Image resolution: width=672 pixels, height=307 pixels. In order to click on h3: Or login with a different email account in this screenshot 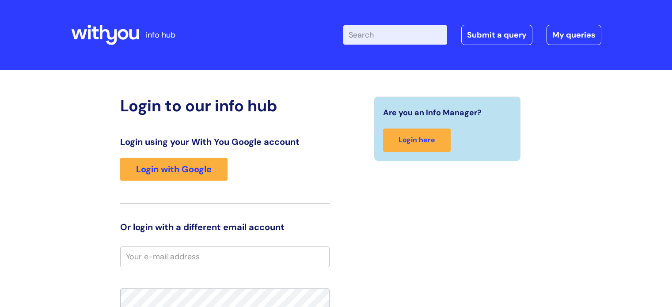, I will do `click(225, 227)`.